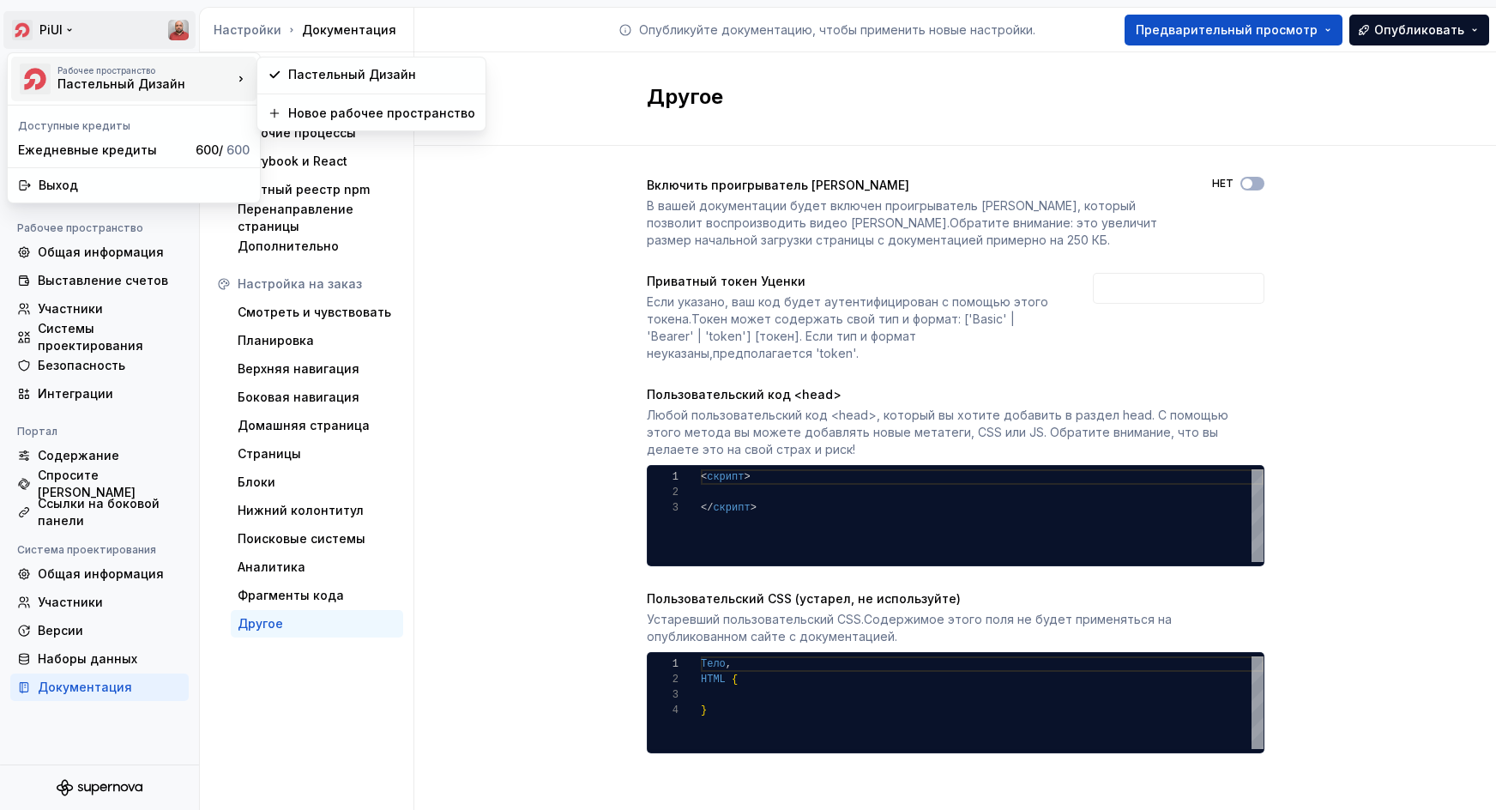 The width and height of the screenshot is (1496, 810). What do you see at coordinates (106, 70) in the screenshot?
I see `ya-tr-span: Рабочее пространство` at bounding box center [106, 70].